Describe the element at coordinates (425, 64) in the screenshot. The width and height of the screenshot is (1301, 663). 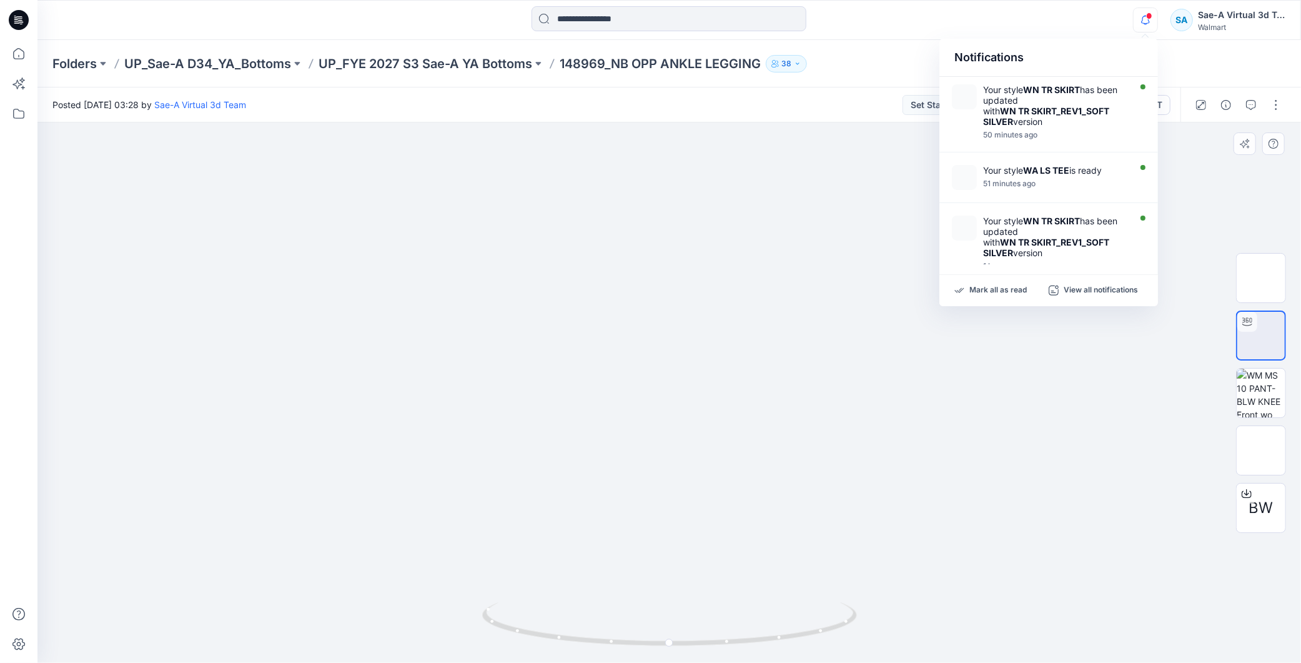
I see `a: UP_FYE 2027 S3 Sae-A YA Bottoms` at that location.